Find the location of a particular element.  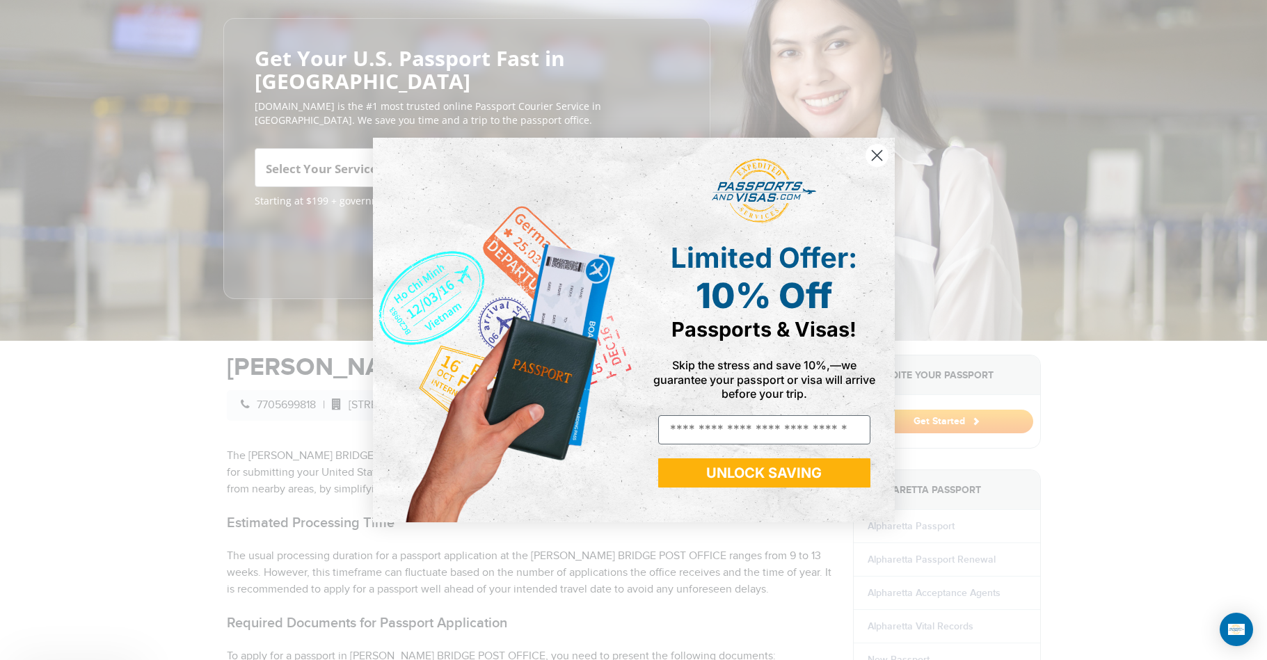

button: Close dialog is located at coordinates (876, 155).